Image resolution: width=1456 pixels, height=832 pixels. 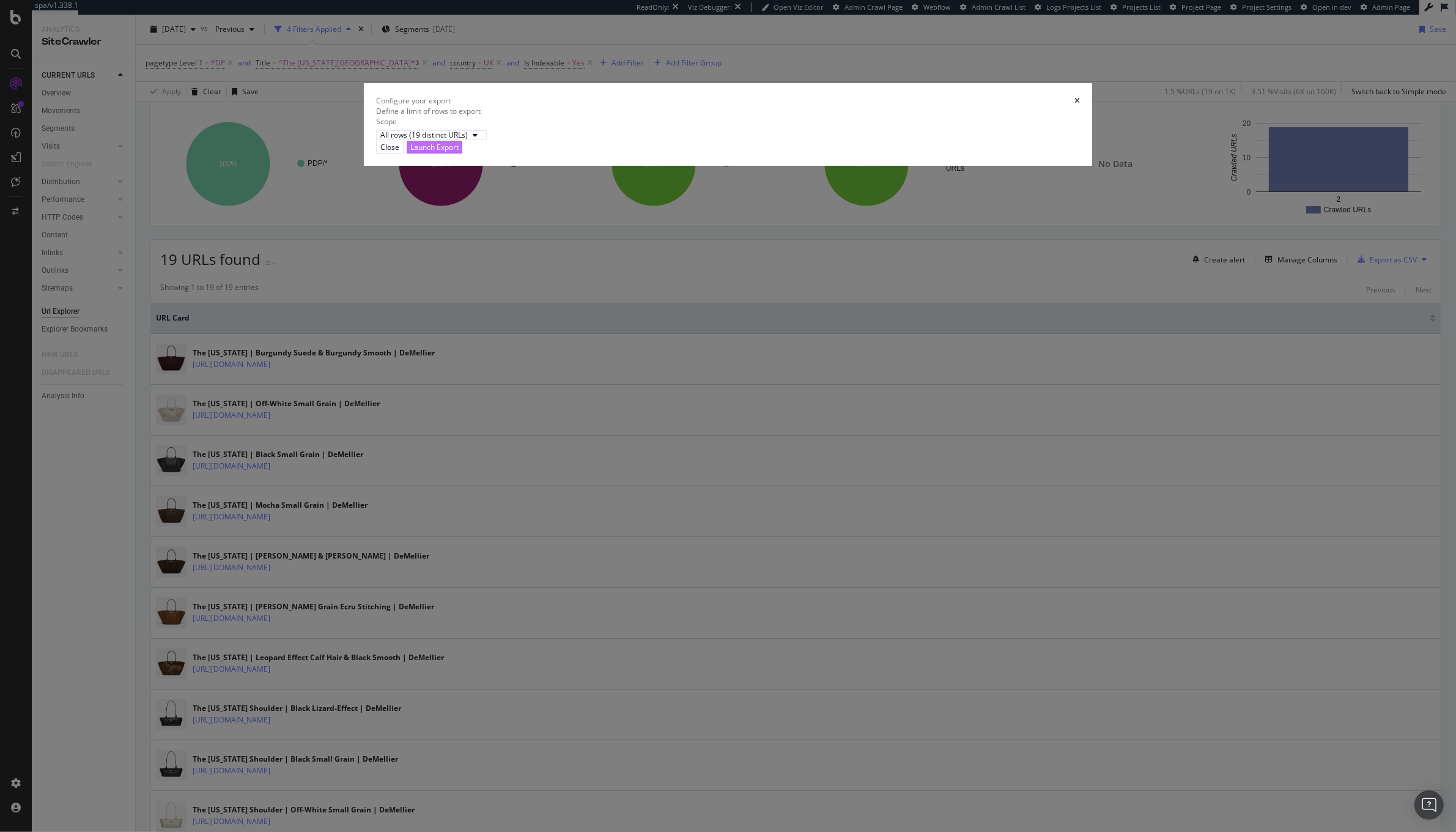 What do you see at coordinates (390, 147) in the screenshot?
I see `button: Close` at bounding box center [390, 147].